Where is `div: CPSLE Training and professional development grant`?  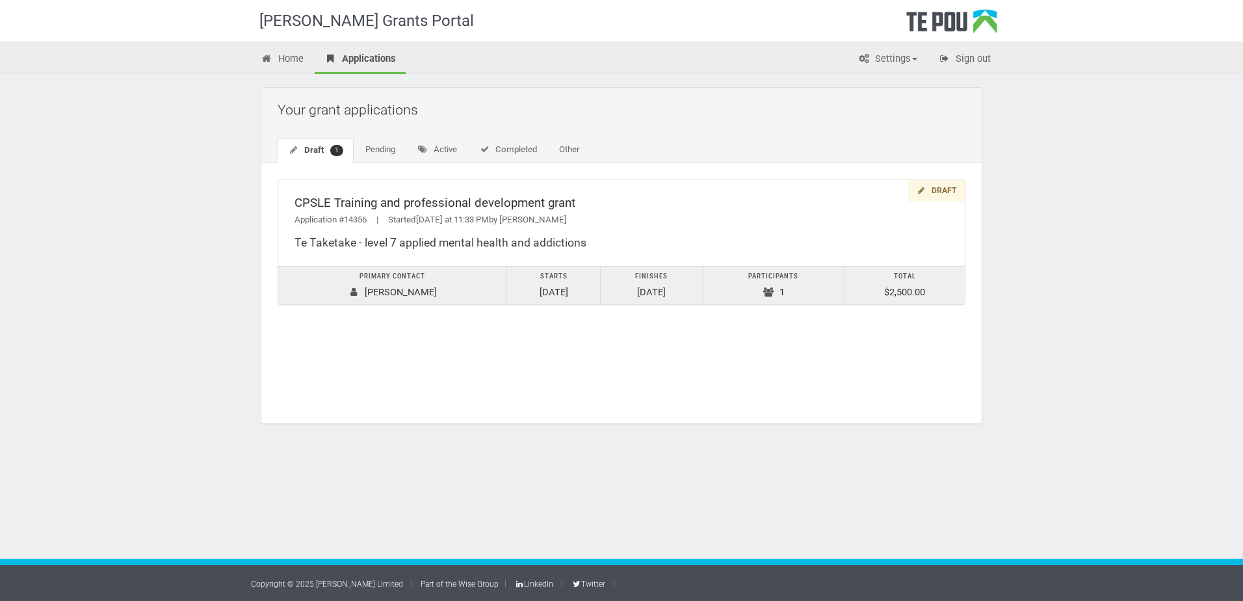
div: CPSLE Training and professional development grant is located at coordinates (622, 203).